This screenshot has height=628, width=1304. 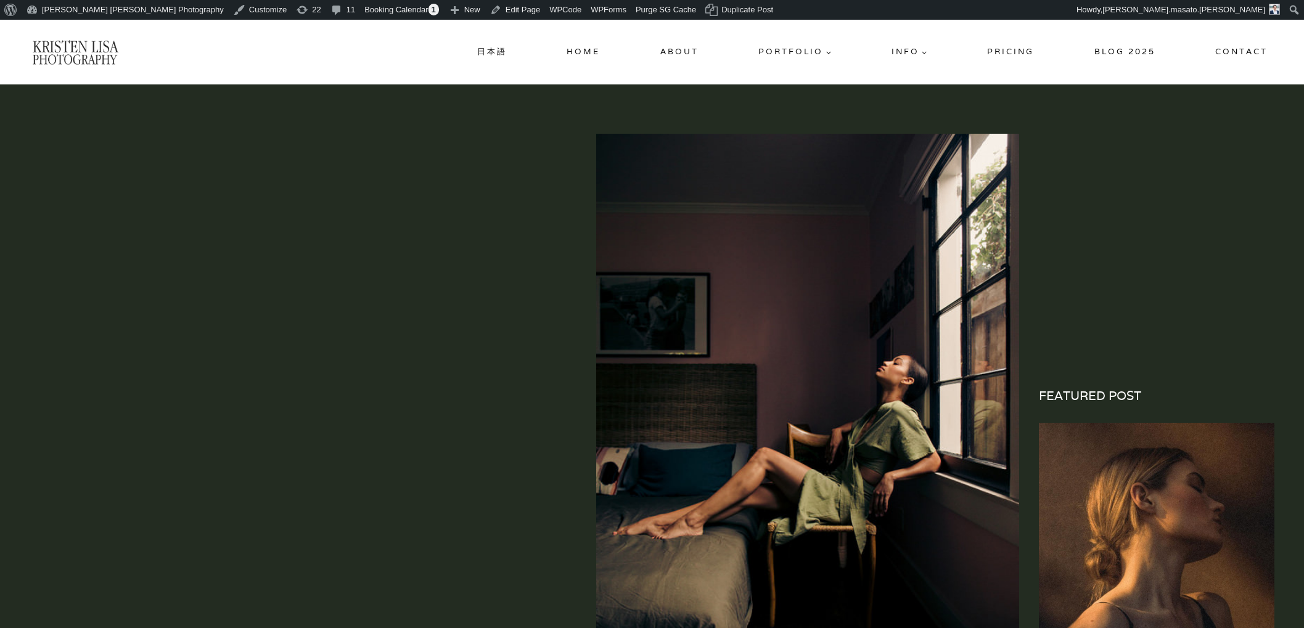 I want to click on a: Info, so click(x=909, y=52).